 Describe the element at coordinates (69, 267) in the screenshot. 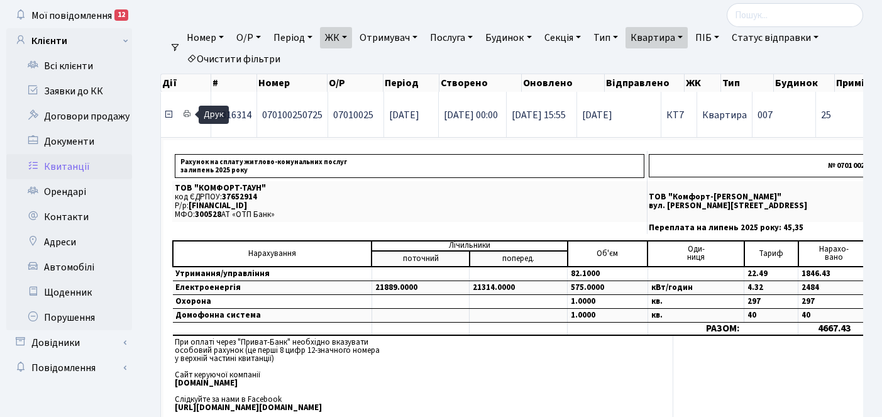

I see `a: Автомобілі` at that location.